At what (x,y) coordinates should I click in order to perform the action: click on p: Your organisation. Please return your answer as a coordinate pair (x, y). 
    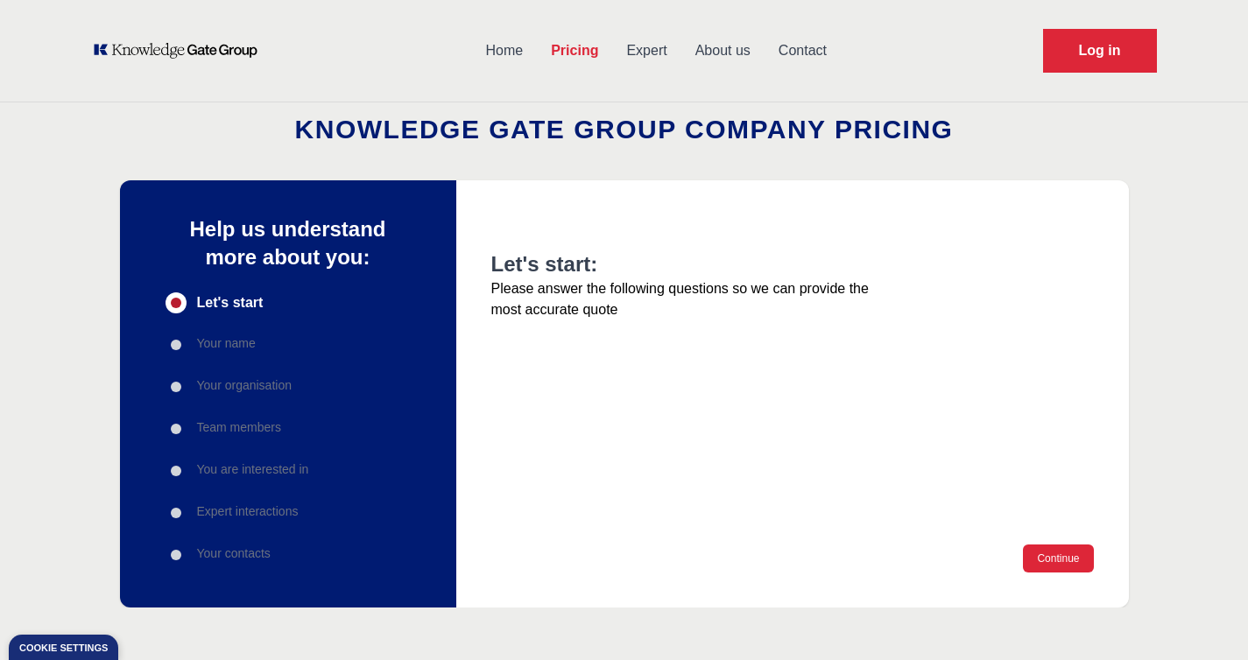
    Looking at the image, I should click on (244, 385).